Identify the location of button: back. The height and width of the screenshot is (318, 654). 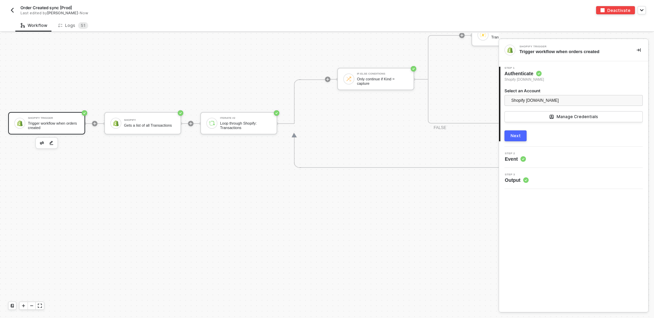
(12, 10).